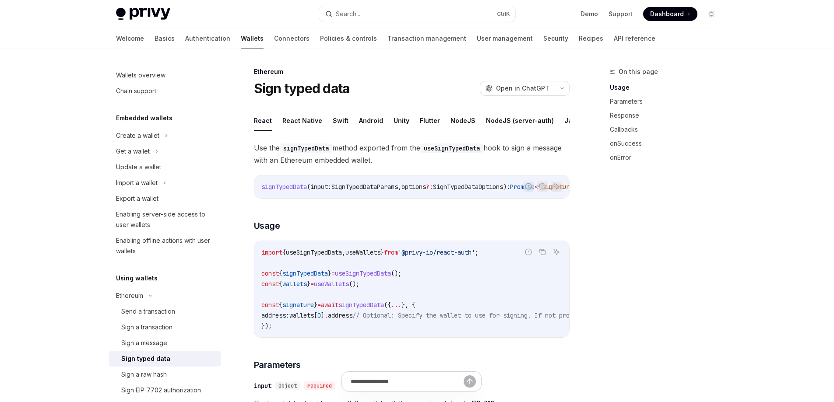  Describe the element at coordinates (365, 187) in the screenshot. I see `span: SignTypedDataParams` at that location.